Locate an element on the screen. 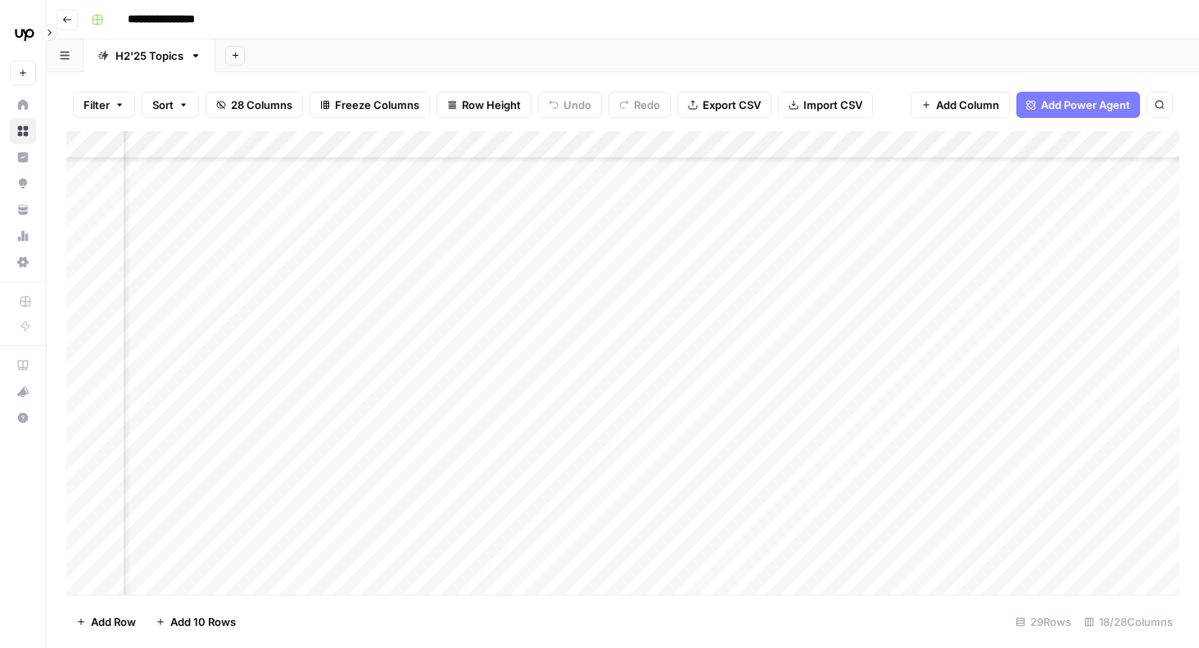 This screenshot has width=1199, height=648. button: Redo is located at coordinates (640, 105).